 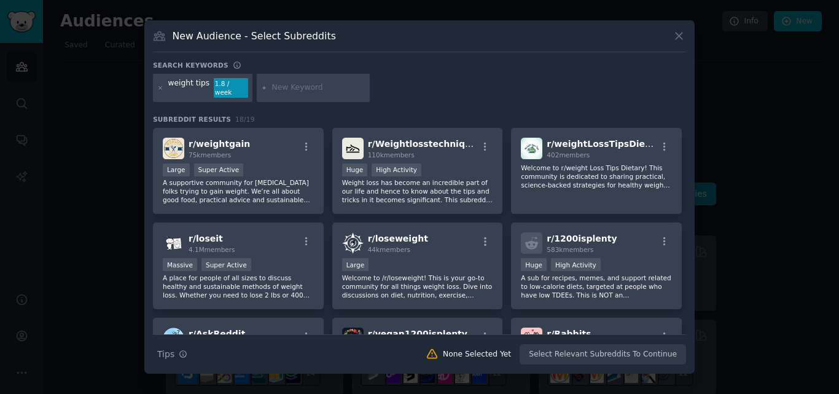 What do you see at coordinates (596, 286) in the screenshot?
I see `p: A sub for recipes, memes, and support related to low-calorie diets, targeted at people who have l...` at bounding box center [596, 286].